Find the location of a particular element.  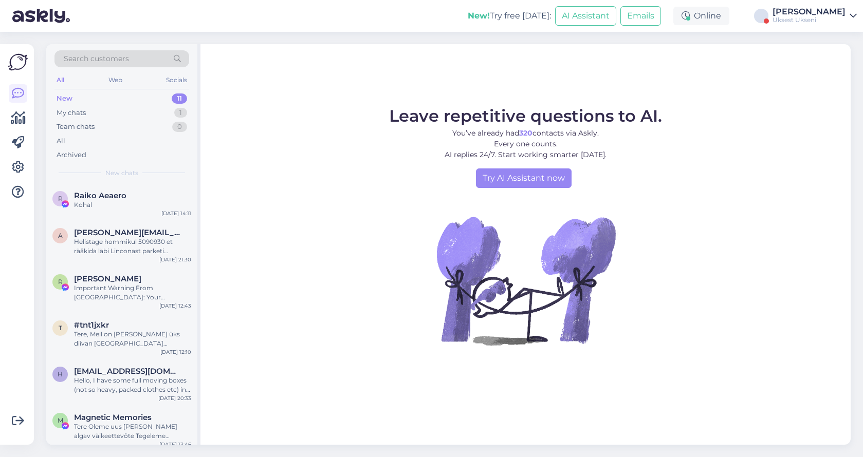

span: t is located at coordinates (60, 328).